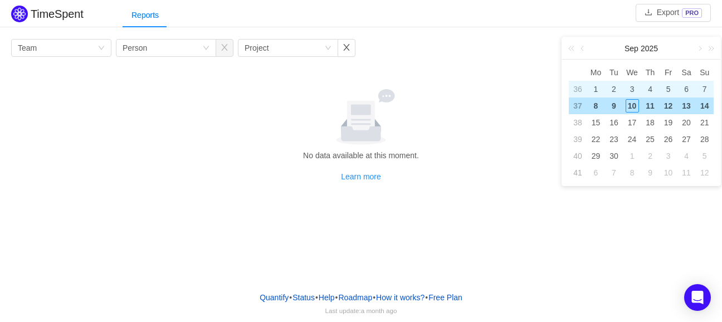 Image resolution: width=722 pixels, height=322 pixels. I want to click on span: Th, so click(650, 72).